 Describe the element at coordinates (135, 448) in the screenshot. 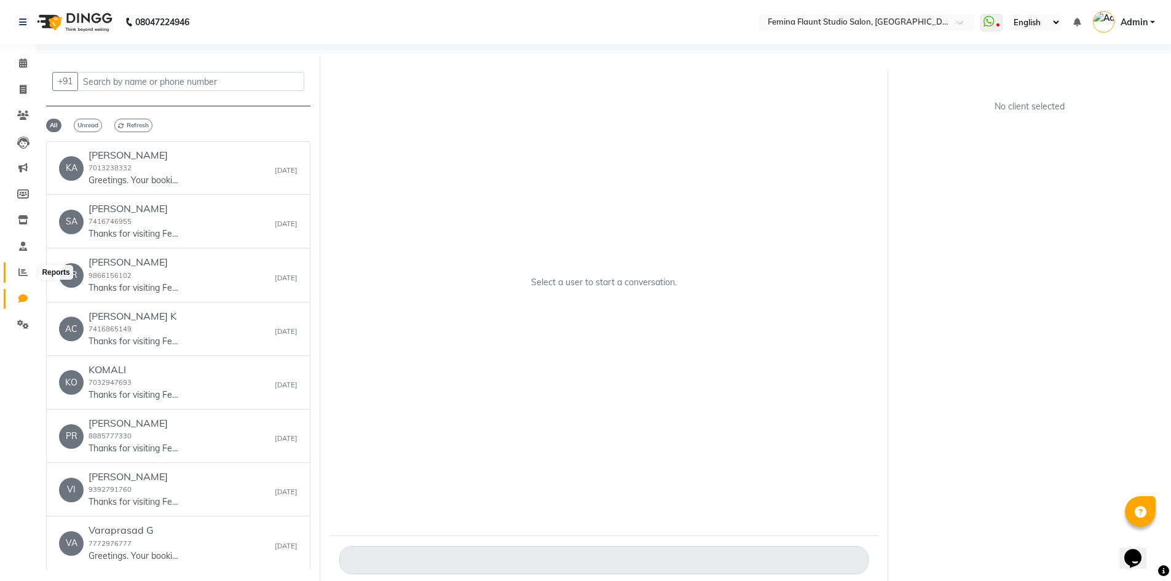

I see `p: Thanks for visiting Femina Flaunt Studio Salon. Your bill amount is 2317. Please review us on goo...` at that location.